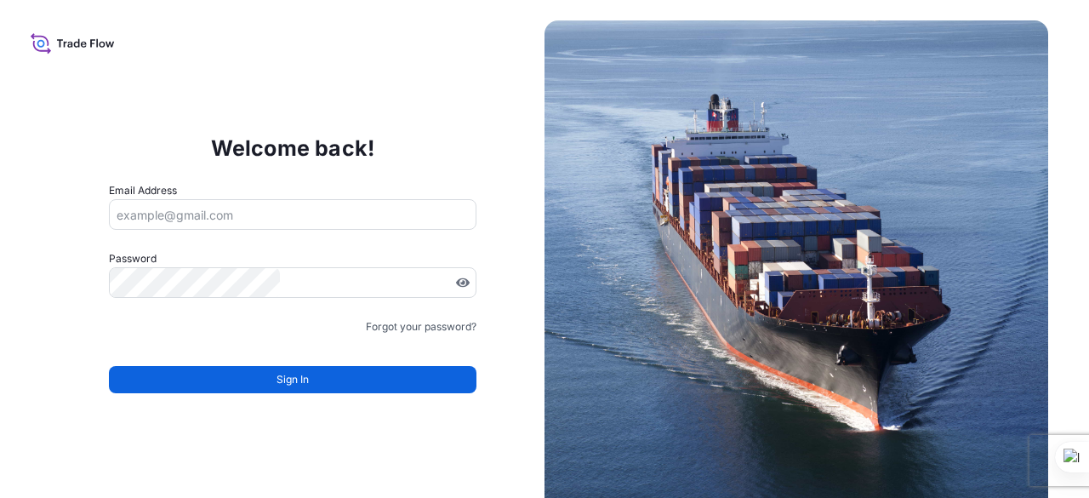  What do you see at coordinates (421, 327) in the screenshot?
I see `a: Forgot your password?` at bounding box center [421, 327].